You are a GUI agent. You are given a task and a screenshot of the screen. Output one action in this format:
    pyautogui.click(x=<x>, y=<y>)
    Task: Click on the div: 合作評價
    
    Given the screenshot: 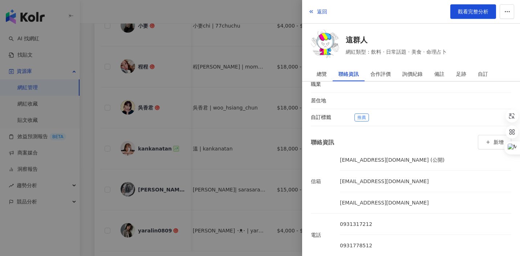 What is the action you would take?
    pyautogui.click(x=380, y=74)
    